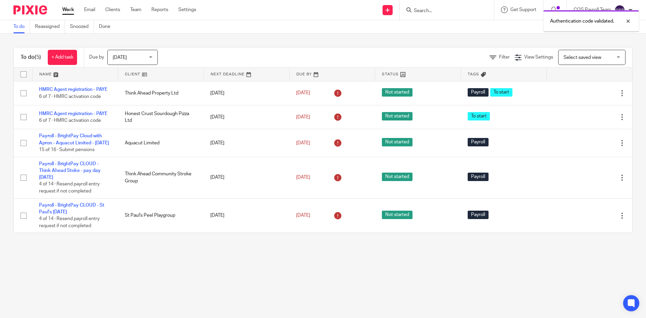 Image resolution: width=646 pixels, height=318 pixels. What do you see at coordinates (67, 150) in the screenshot?
I see `span: 15 of 16 · Submit pensions` at bounding box center [67, 150].